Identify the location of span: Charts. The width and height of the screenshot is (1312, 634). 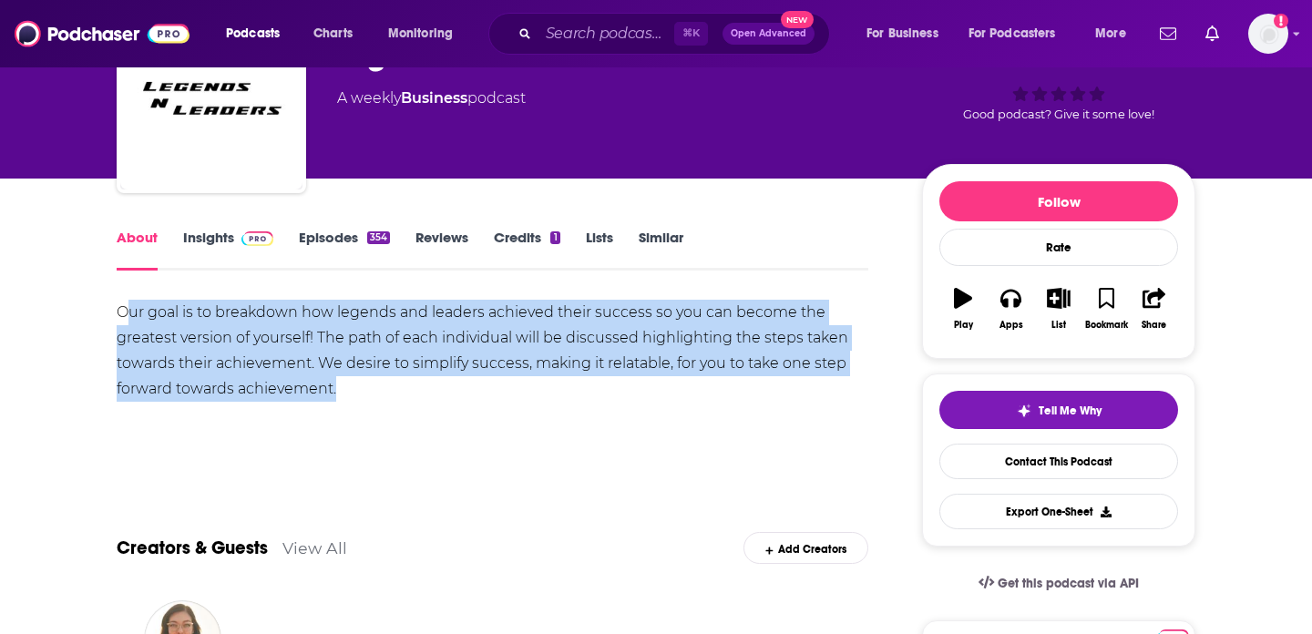
(333, 34).